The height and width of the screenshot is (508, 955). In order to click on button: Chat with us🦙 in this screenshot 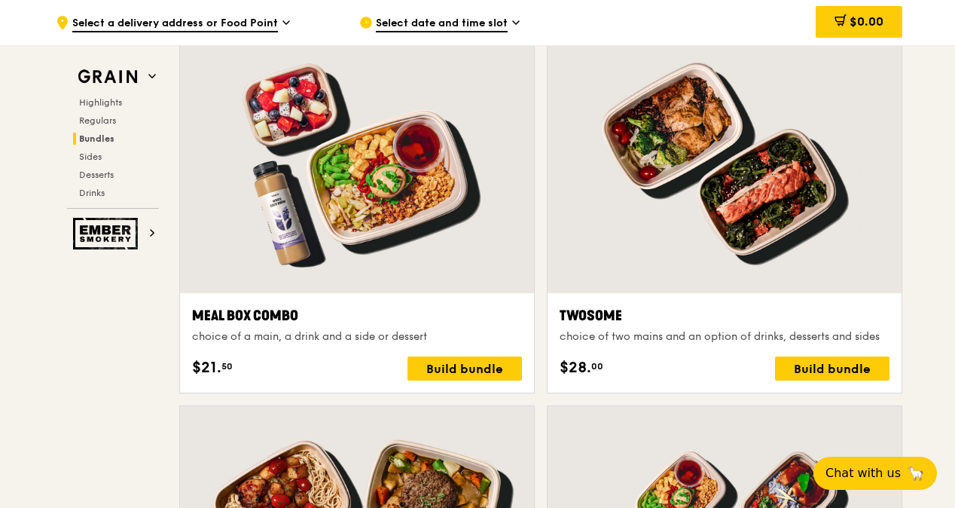, I will do `click(875, 473)`.